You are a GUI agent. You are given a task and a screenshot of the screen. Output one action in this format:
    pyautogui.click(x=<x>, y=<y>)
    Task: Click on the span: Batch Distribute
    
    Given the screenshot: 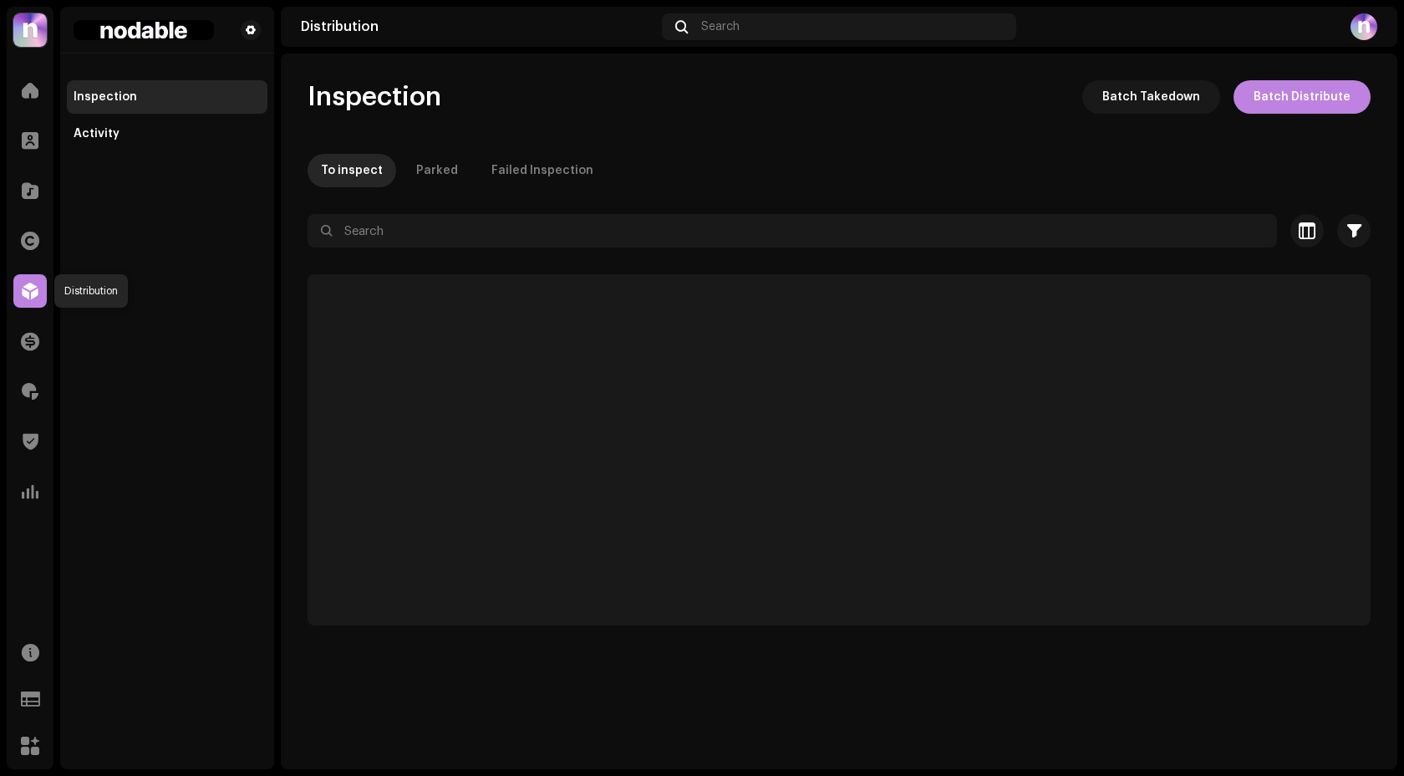 What is the action you would take?
    pyautogui.click(x=1302, y=97)
    